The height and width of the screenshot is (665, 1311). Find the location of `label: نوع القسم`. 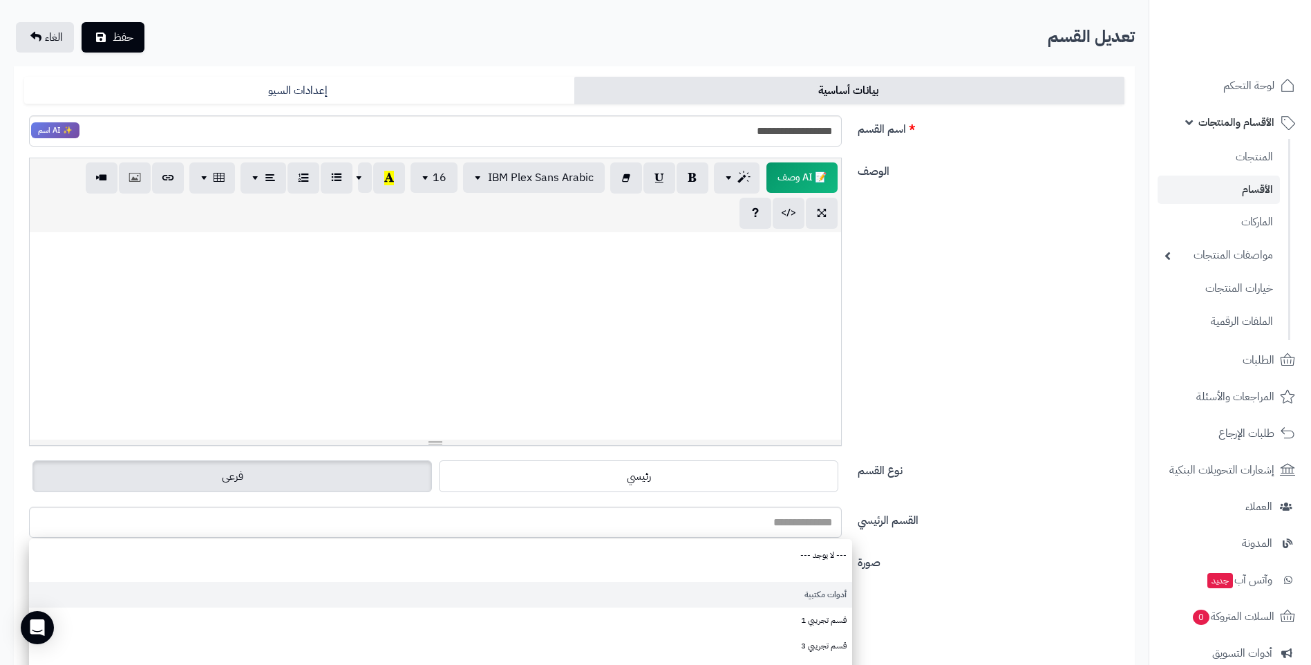

label: نوع القسم is located at coordinates (991, 468).